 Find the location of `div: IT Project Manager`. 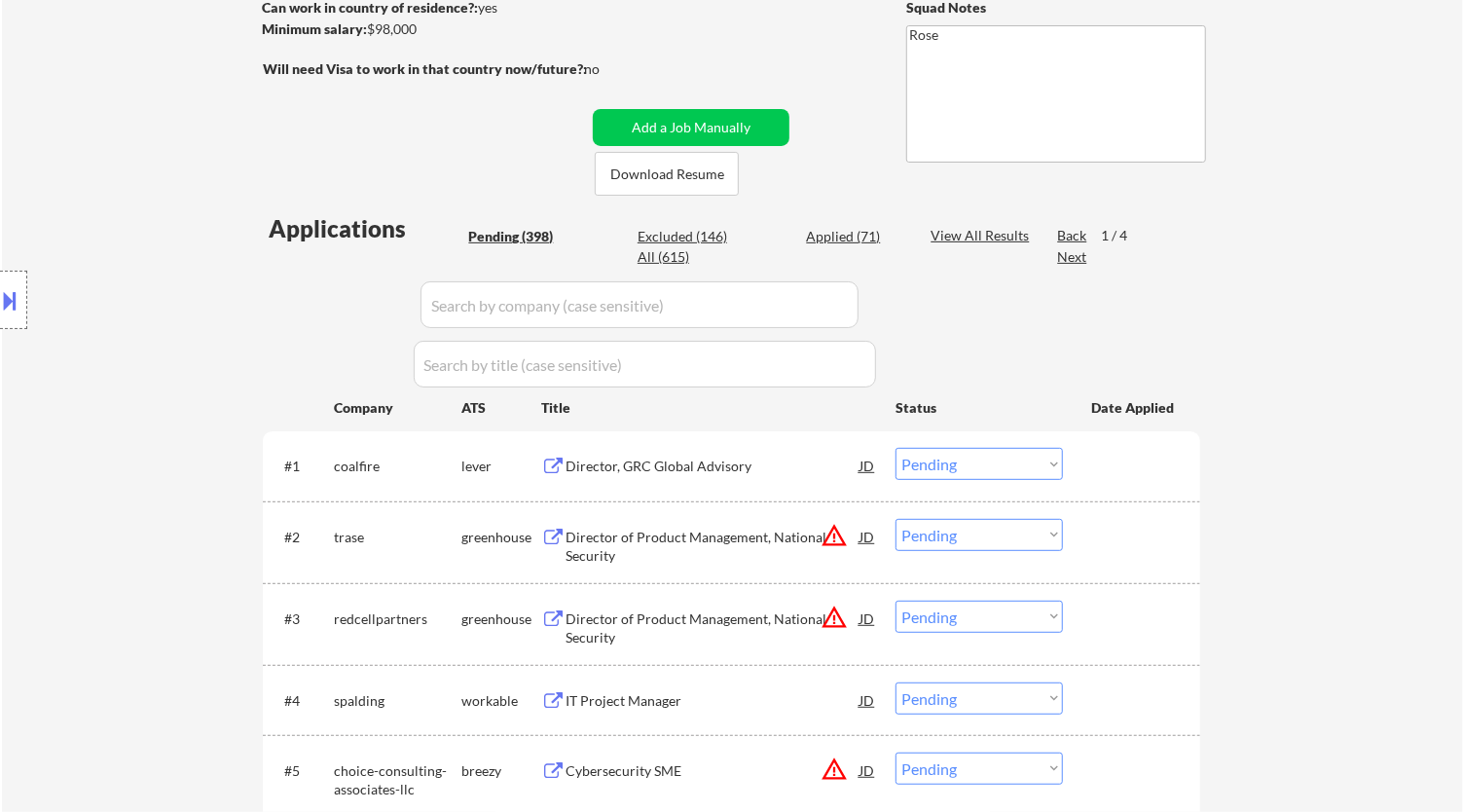

div: IT Project Manager is located at coordinates (713, 701).